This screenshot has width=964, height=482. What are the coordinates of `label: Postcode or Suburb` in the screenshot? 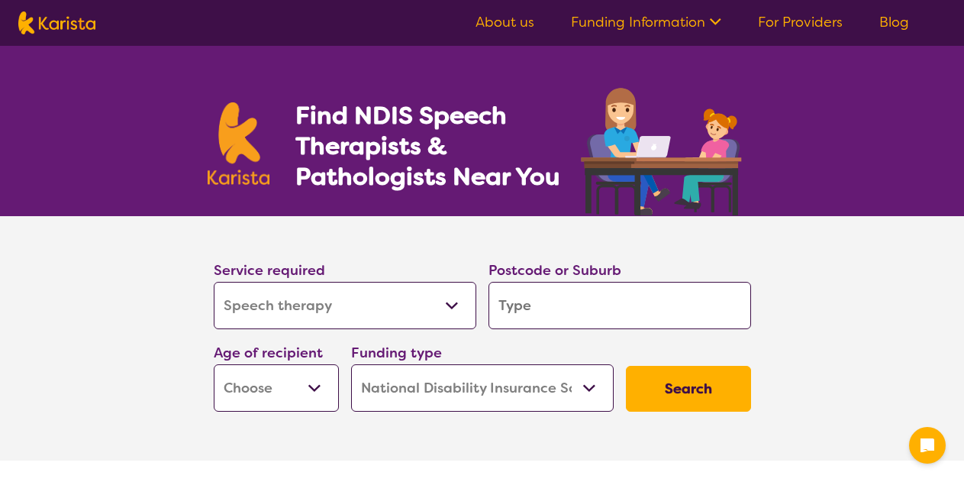 It's located at (555, 270).